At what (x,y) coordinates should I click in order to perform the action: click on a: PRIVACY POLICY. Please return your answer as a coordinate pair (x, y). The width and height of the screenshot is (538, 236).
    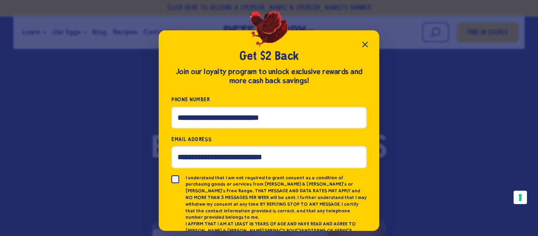
    Looking at the image, I should click on (284, 231).